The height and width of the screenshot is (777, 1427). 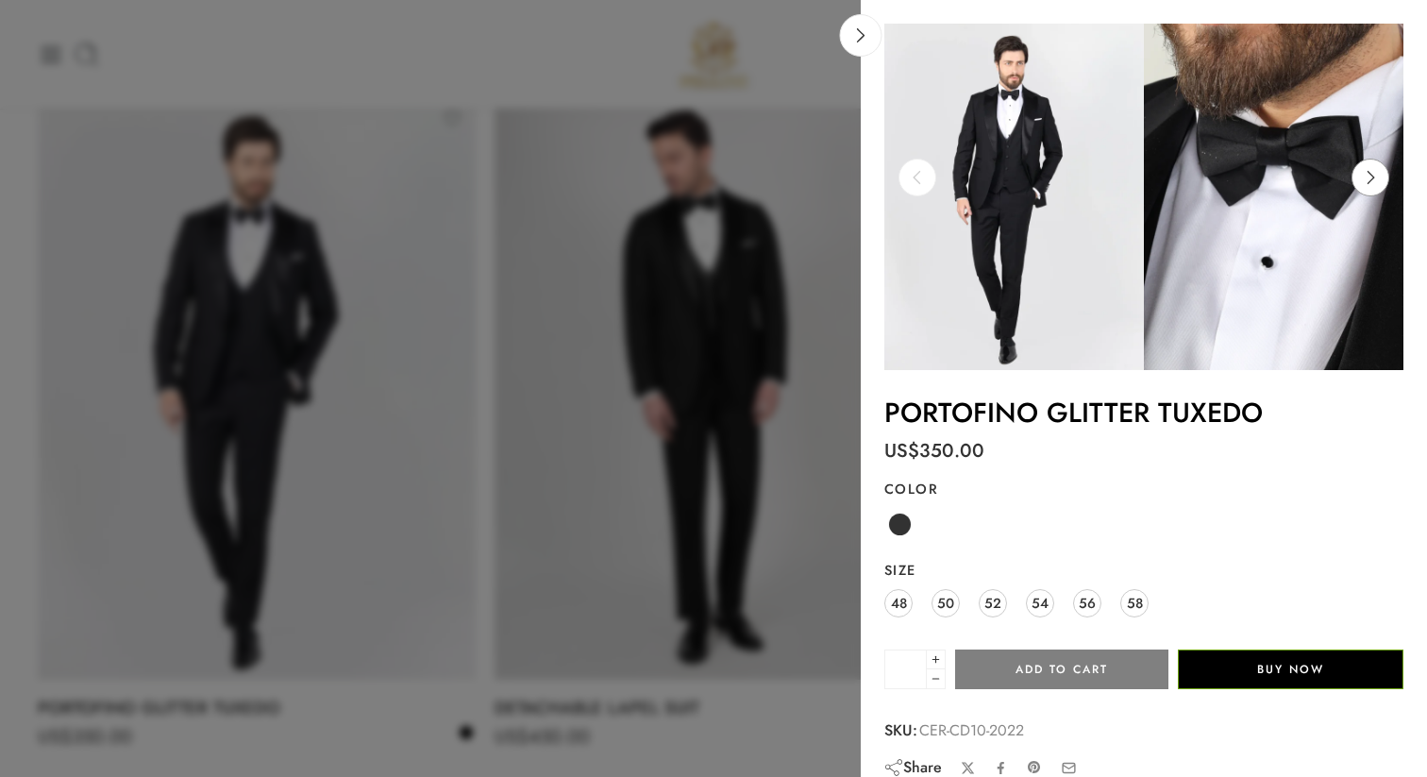 What do you see at coordinates (898, 602) in the screenshot?
I see `span: 48` at bounding box center [898, 602].